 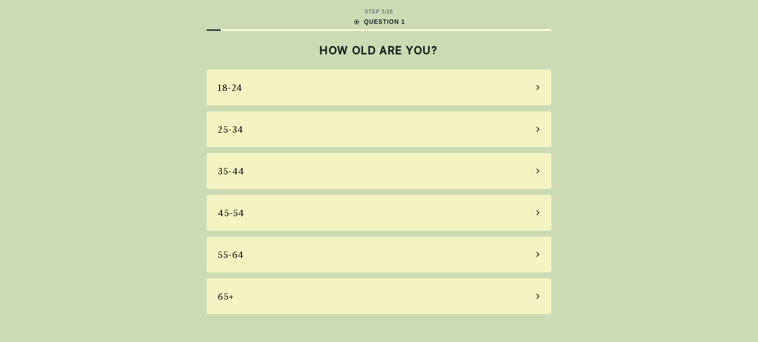 What do you see at coordinates (231, 213) in the screenshot?
I see `div: 45-54` at bounding box center [231, 213].